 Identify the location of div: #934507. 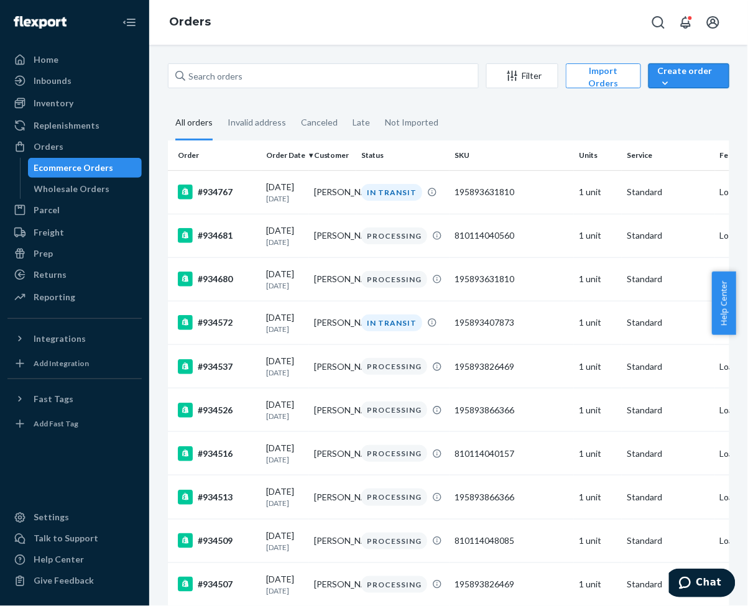
(217, 584).